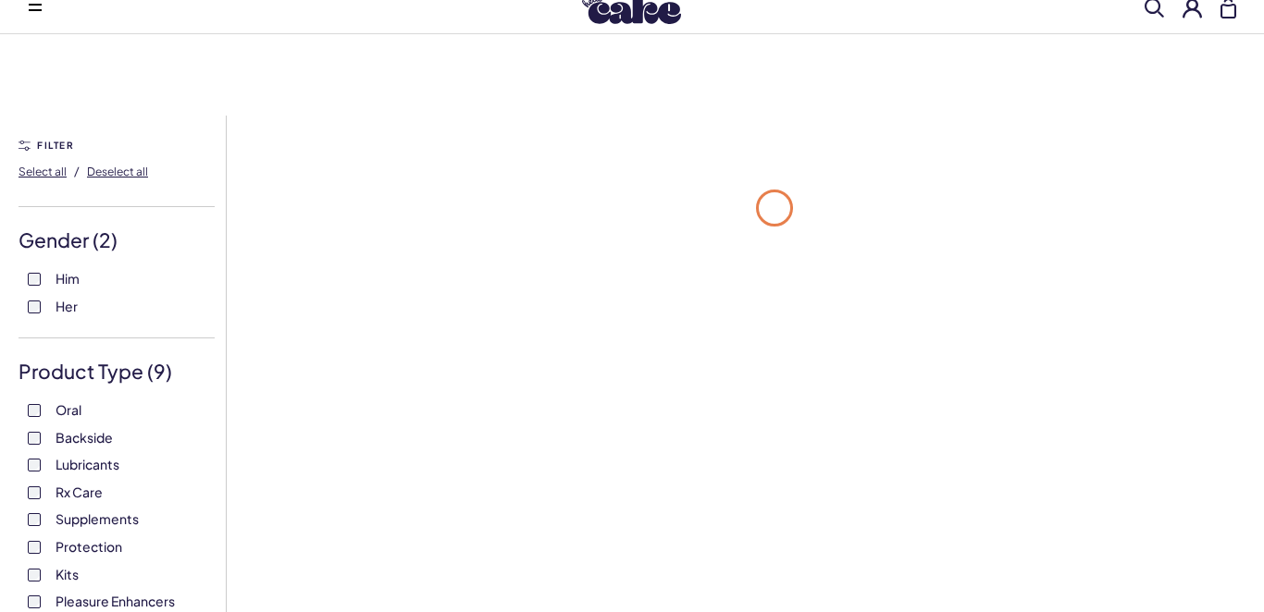 The width and height of the screenshot is (1264, 612). Describe the element at coordinates (34, 602) in the screenshot. I see `input: Pleasure Enhancers` at that location.